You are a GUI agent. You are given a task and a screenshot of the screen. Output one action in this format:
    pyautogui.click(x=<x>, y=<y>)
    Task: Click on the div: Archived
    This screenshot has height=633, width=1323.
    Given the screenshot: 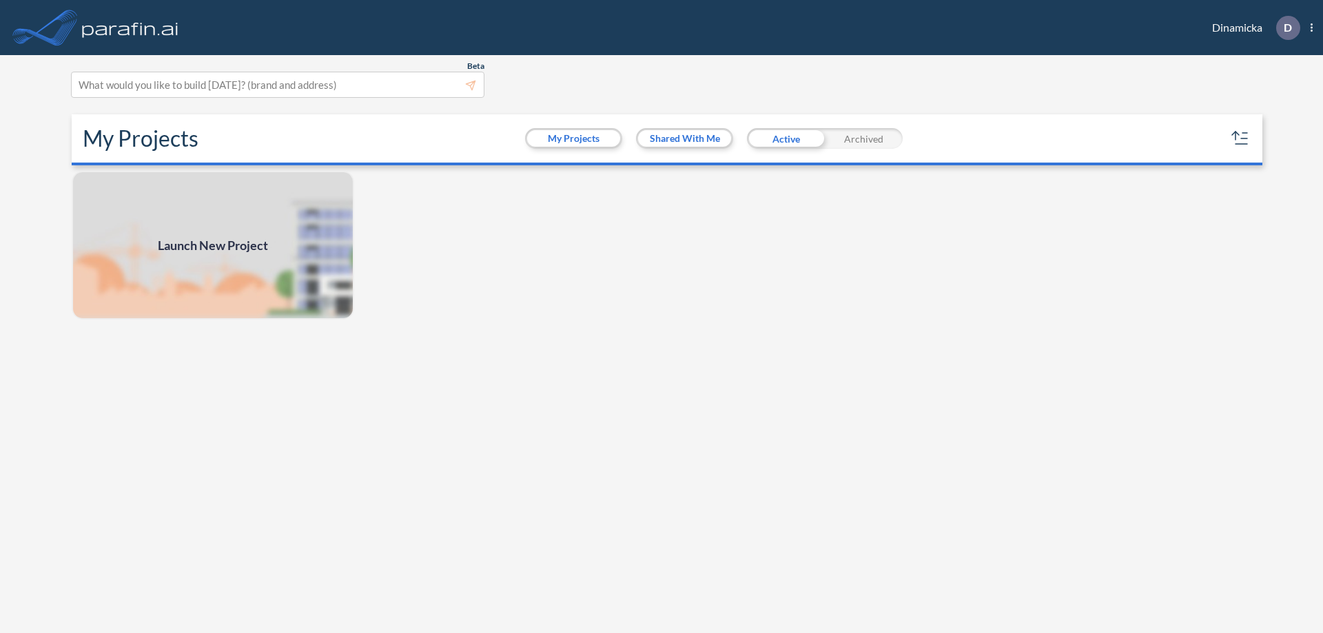 What is the action you would take?
    pyautogui.click(x=863, y=138)
    